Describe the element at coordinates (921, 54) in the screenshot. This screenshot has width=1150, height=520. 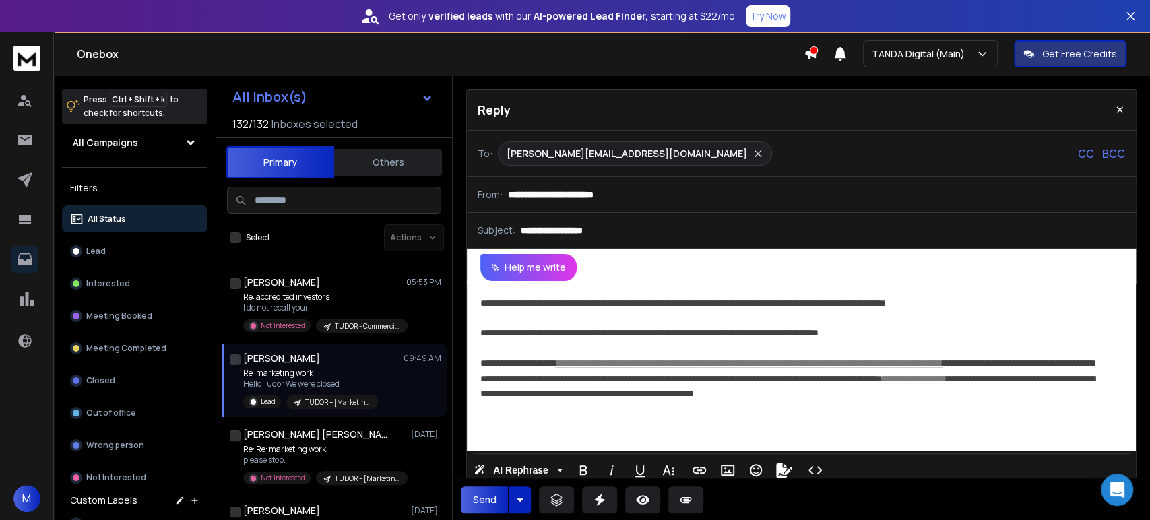
I see `p: TANDA Digital (Main)` at that location.